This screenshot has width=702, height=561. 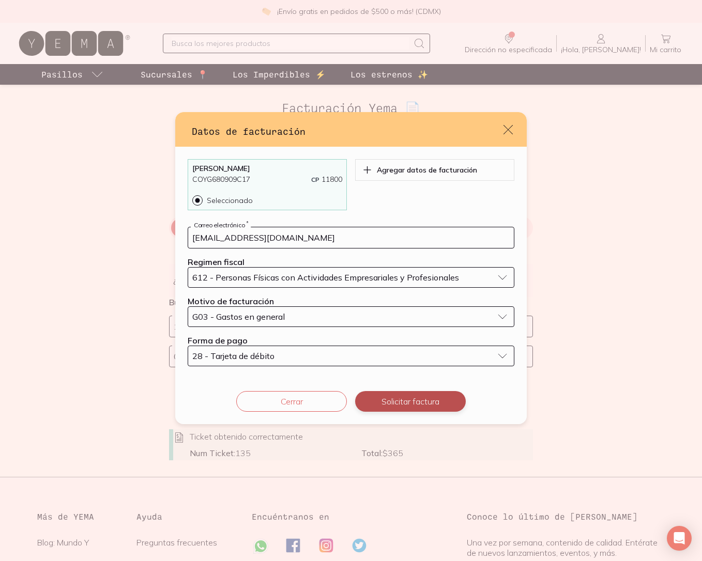 I want to click on span: 612 - Personas Físicas con Actividades Empresariales y Profesionales, so click(x=326, y=278).